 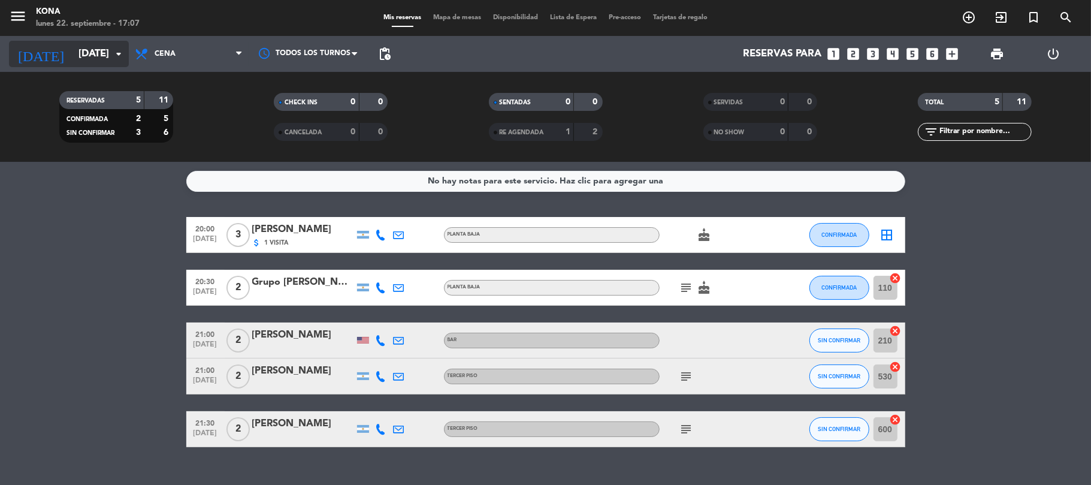 I want to click on span: RE AGENDADA, so click(x=522, y=132).